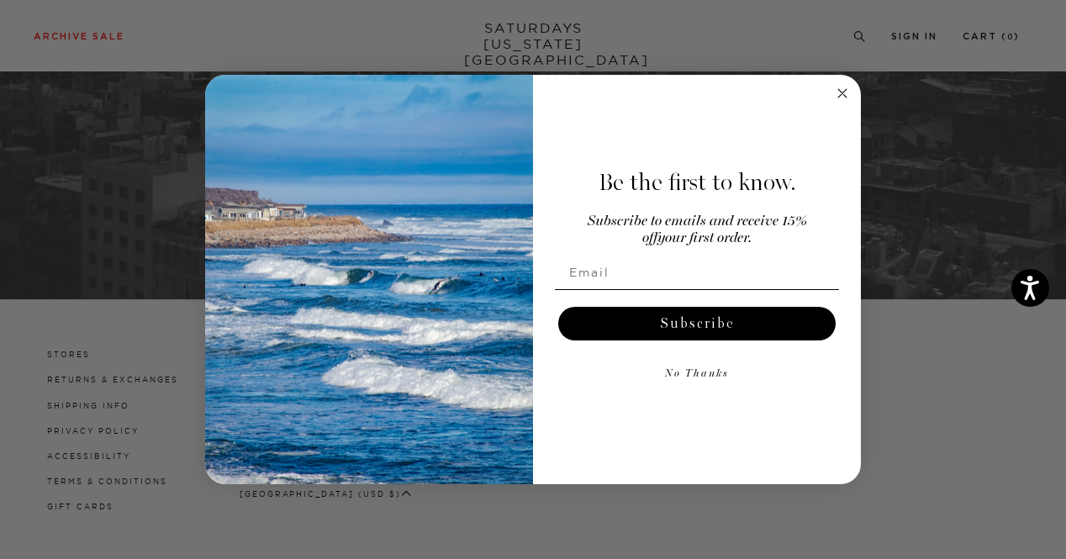  I want to click on input: Email, so click(697, 272).